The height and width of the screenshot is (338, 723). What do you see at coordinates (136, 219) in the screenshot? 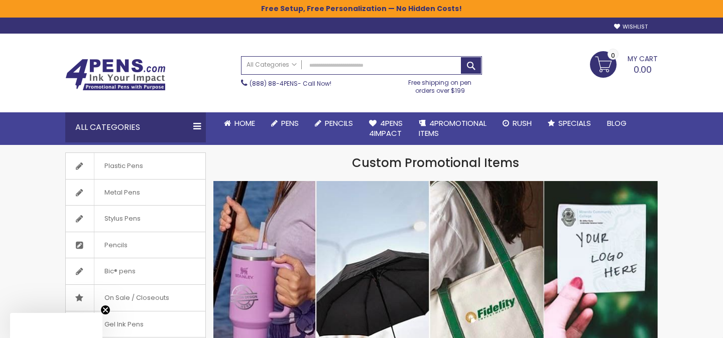
I see `a: Stylus Pens` at bounding box center [136, 219].